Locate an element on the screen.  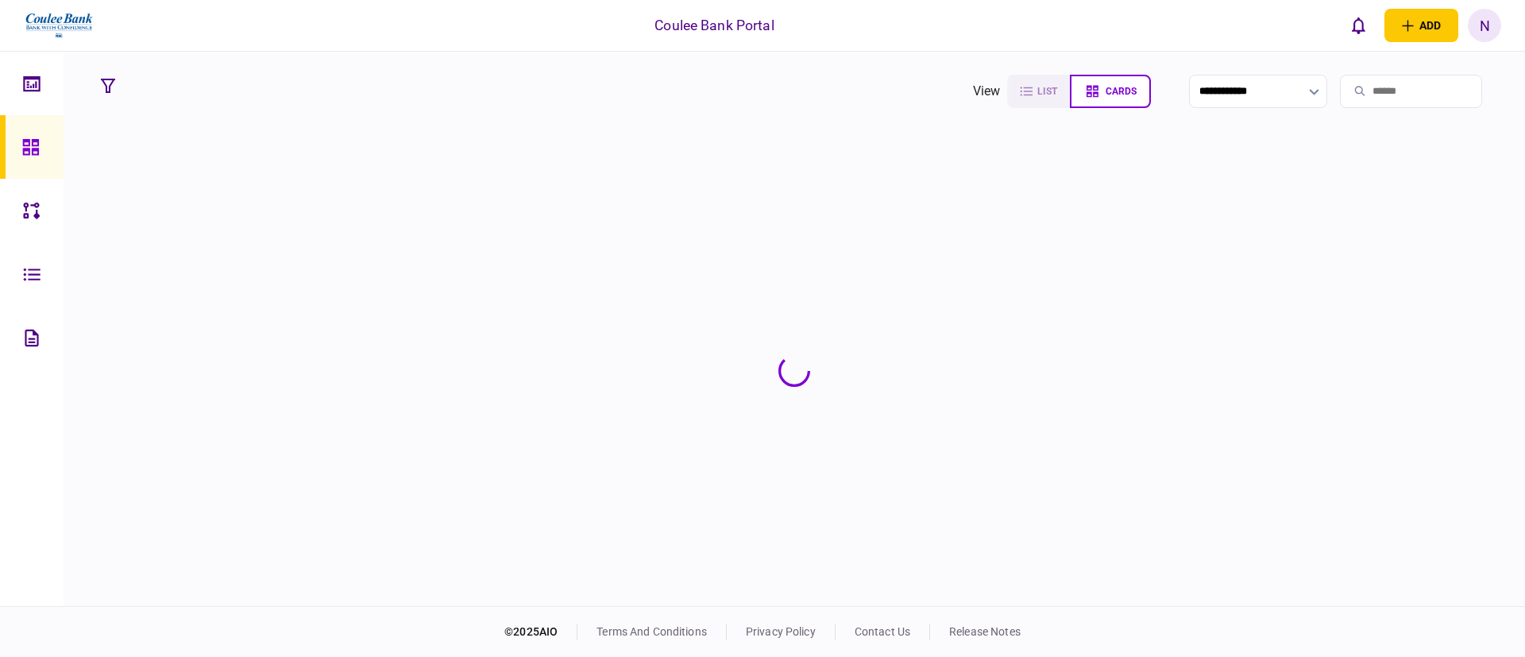
img: client company logo is located at coordinates (59, 25).